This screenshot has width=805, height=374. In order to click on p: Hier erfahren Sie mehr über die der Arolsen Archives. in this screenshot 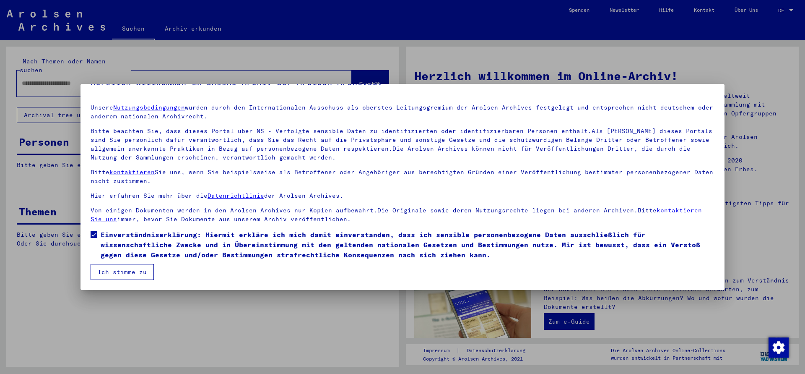, I will do `click(403, 196)`.